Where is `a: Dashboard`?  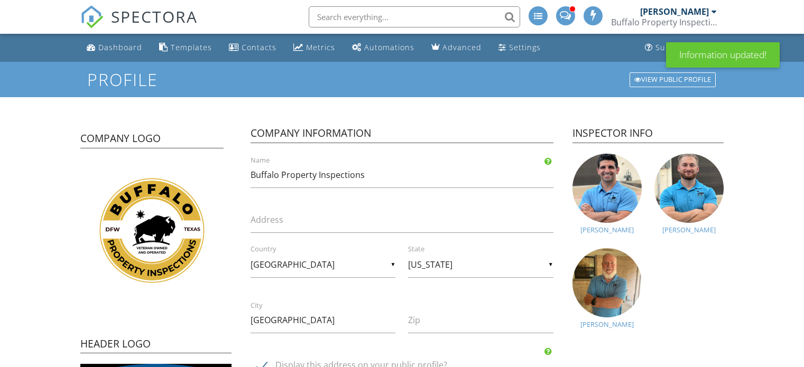 a: Dashboard is located at coordinates (114, 48).